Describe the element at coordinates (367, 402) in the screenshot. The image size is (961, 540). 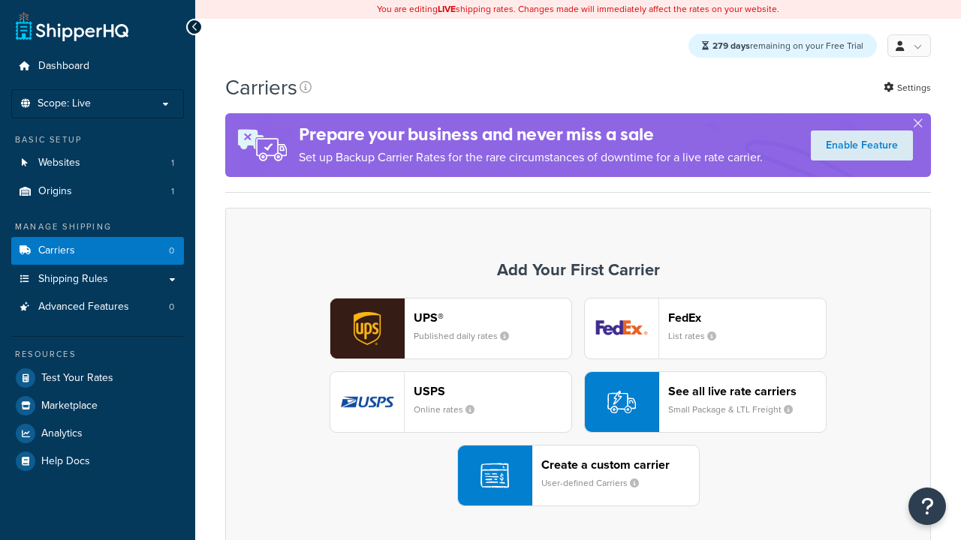
I see `img: usps logo` at that location.